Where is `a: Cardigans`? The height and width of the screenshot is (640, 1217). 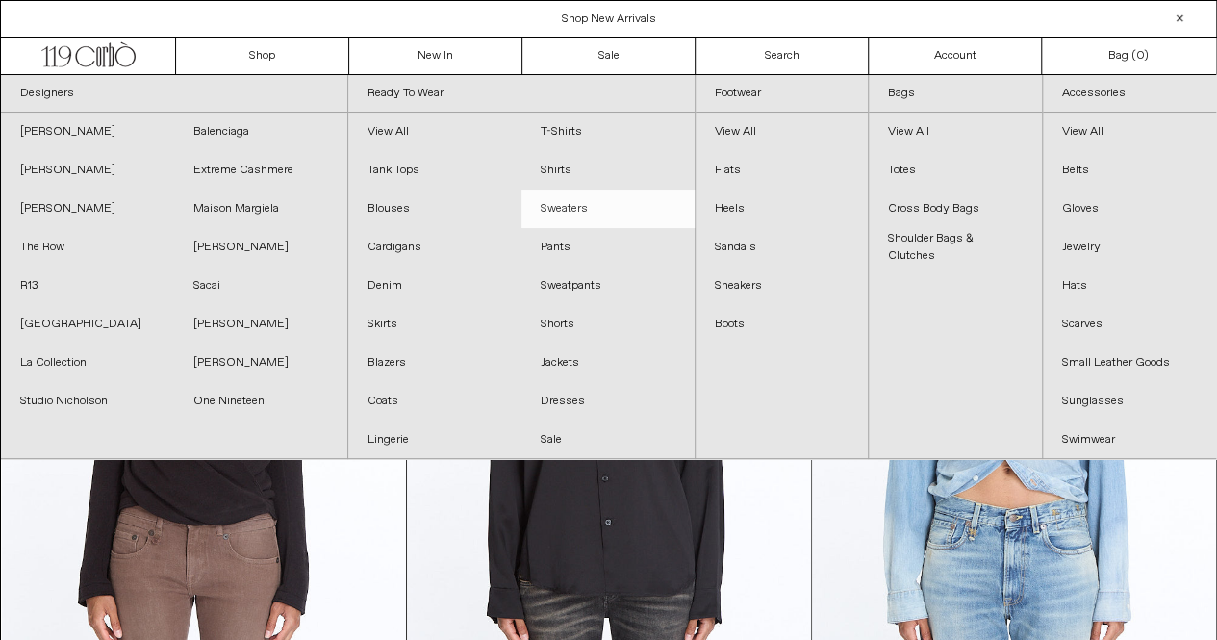
a: Cardigans is located at coordinates (435, 247).